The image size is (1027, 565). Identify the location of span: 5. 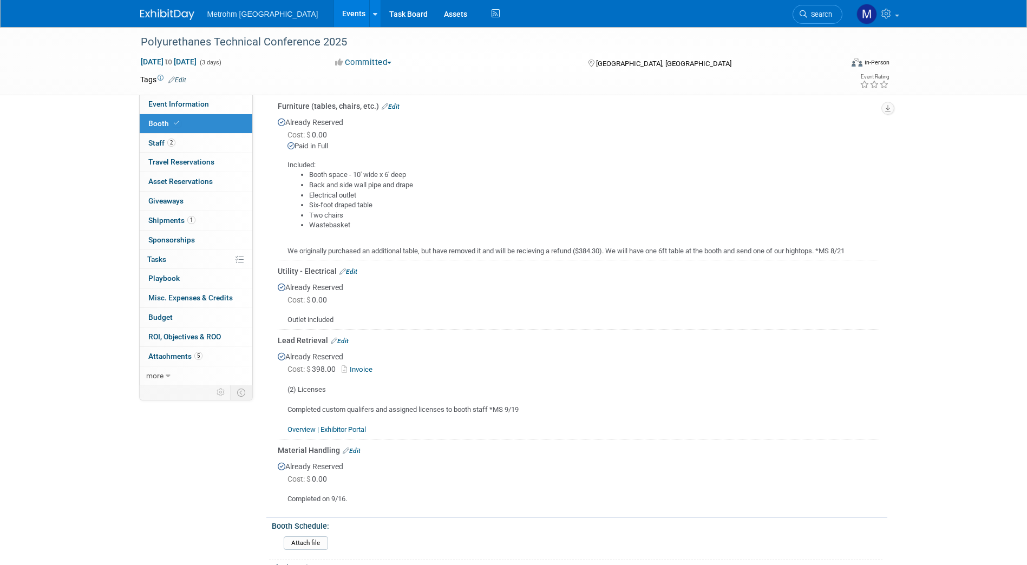
(198, 356).